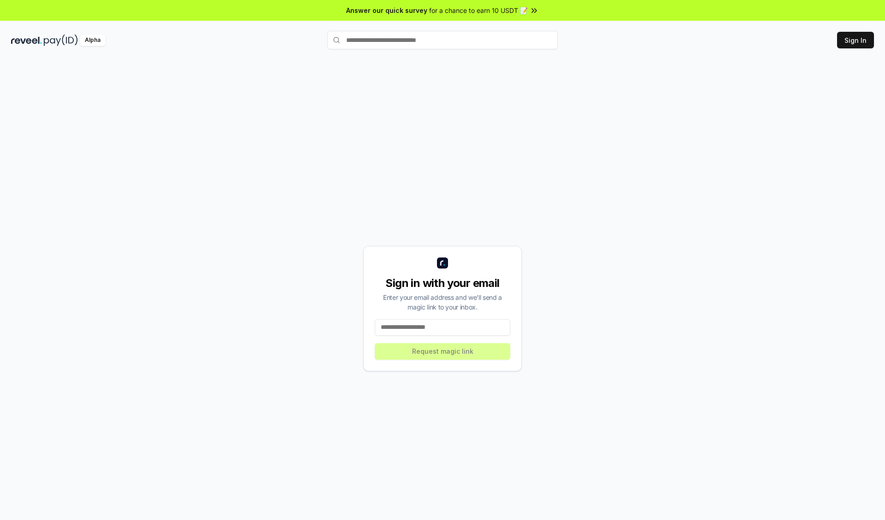 The width and height of the screenshot is (885, 520). I want to click on img: reveel_dark, so click(26, 40).